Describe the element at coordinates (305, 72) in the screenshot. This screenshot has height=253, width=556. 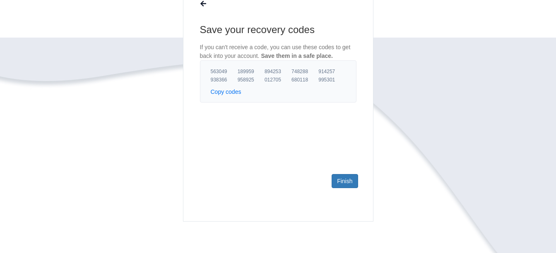
I see `span: 748288` at that location.